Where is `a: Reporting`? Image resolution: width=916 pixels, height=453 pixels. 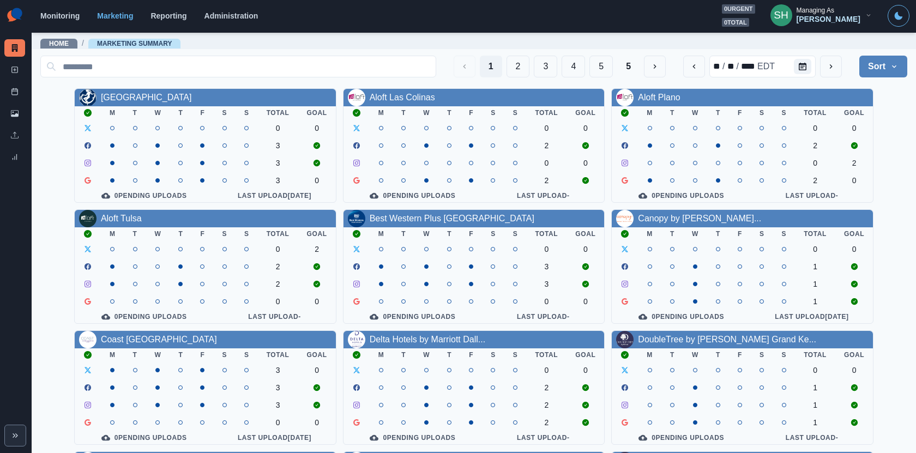 a: Reporting is located at coordinates (168, 16).